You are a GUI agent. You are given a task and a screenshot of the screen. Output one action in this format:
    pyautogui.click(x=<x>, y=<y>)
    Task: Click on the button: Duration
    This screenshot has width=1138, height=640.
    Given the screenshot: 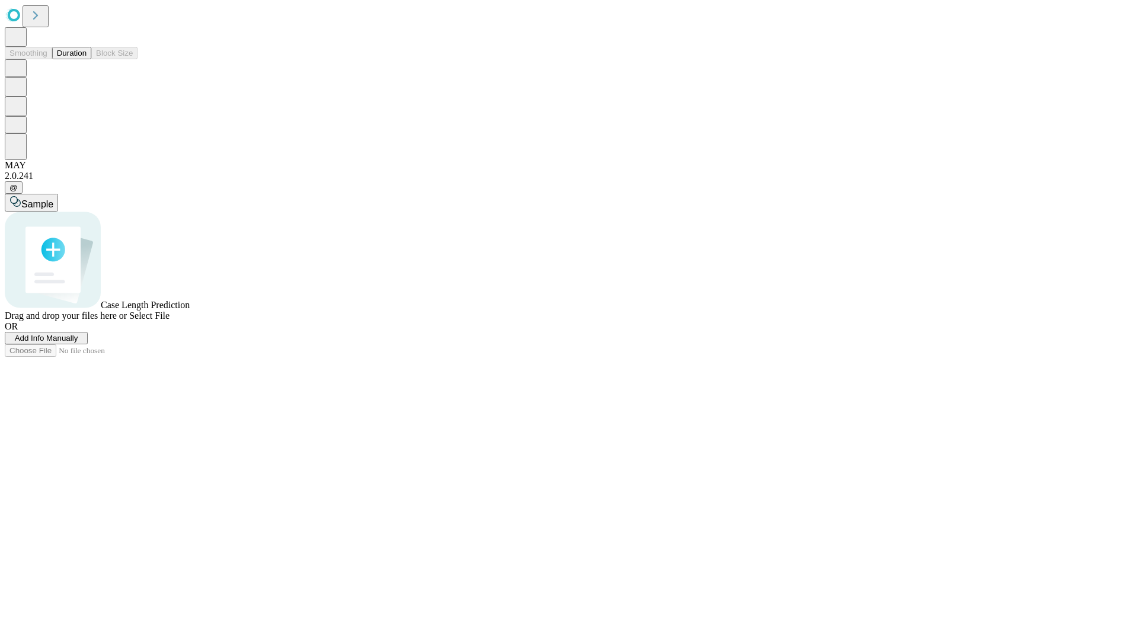 What is the action you would take?
    pyautogui.click(x=72, y=53)
    